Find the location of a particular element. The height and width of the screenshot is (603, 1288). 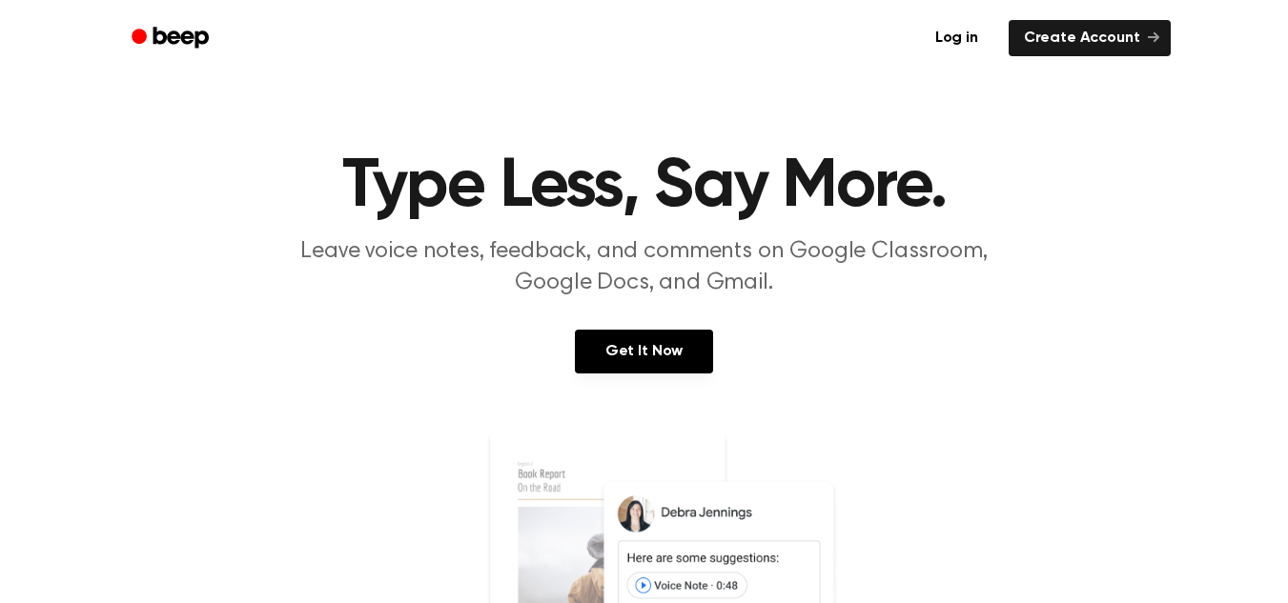

a: Create Account is located at coordinates (1089, 38).